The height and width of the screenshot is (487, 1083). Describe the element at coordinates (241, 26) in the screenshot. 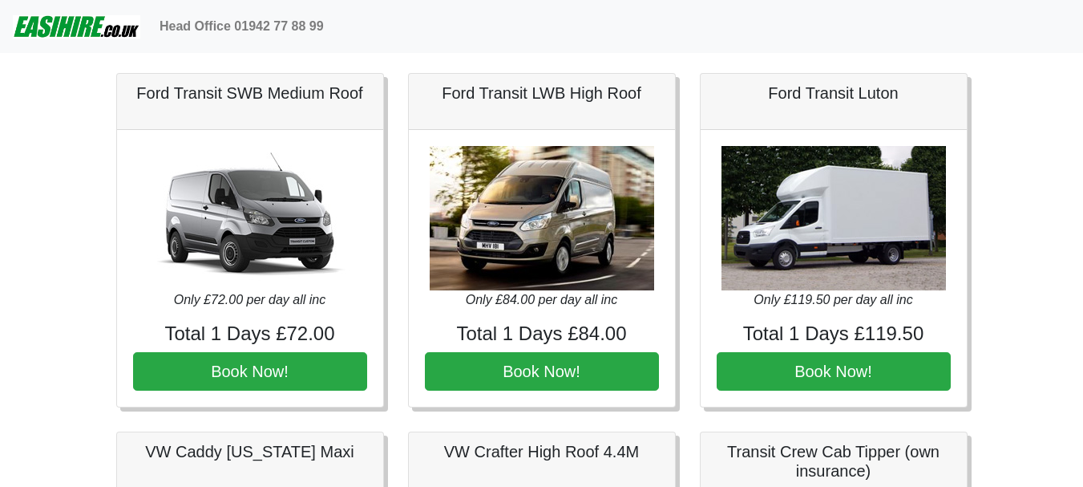

I see `b: Head Office 01942 77 88 99` at that location.